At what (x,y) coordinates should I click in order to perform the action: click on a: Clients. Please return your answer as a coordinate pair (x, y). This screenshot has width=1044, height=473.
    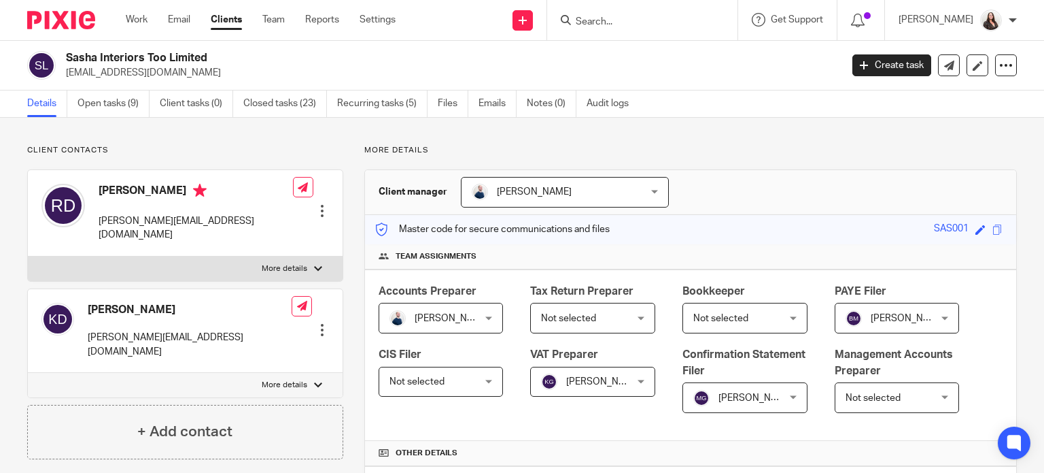
    Looking at the image, I should click on (226, 20).